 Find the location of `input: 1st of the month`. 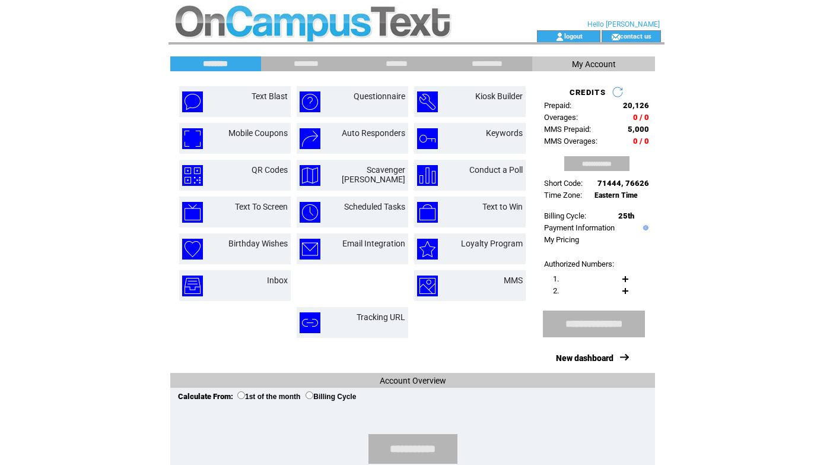

input: 1st of the month is located at coordinates (241, 395).